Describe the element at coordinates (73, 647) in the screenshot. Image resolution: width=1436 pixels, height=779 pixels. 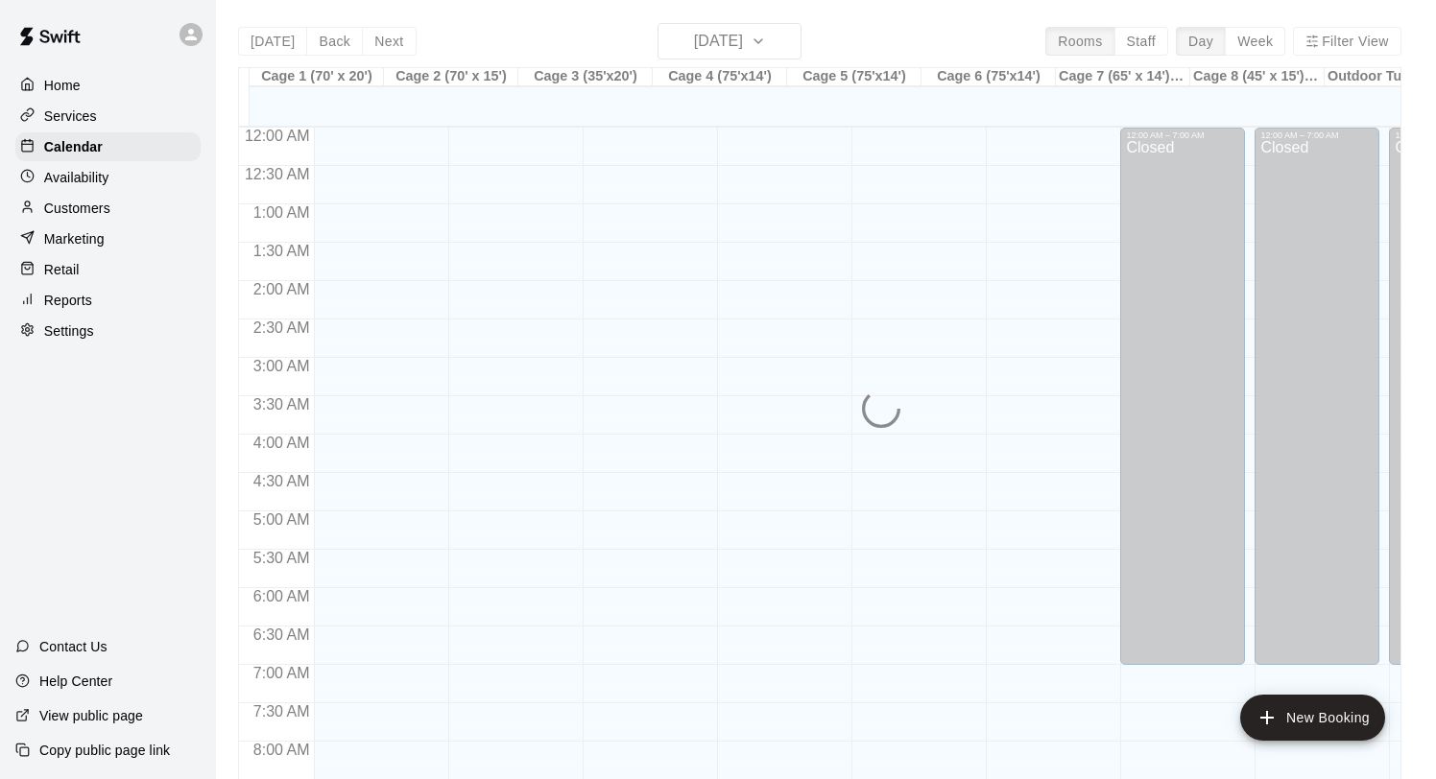
I see `p: Contact Us` at that location.